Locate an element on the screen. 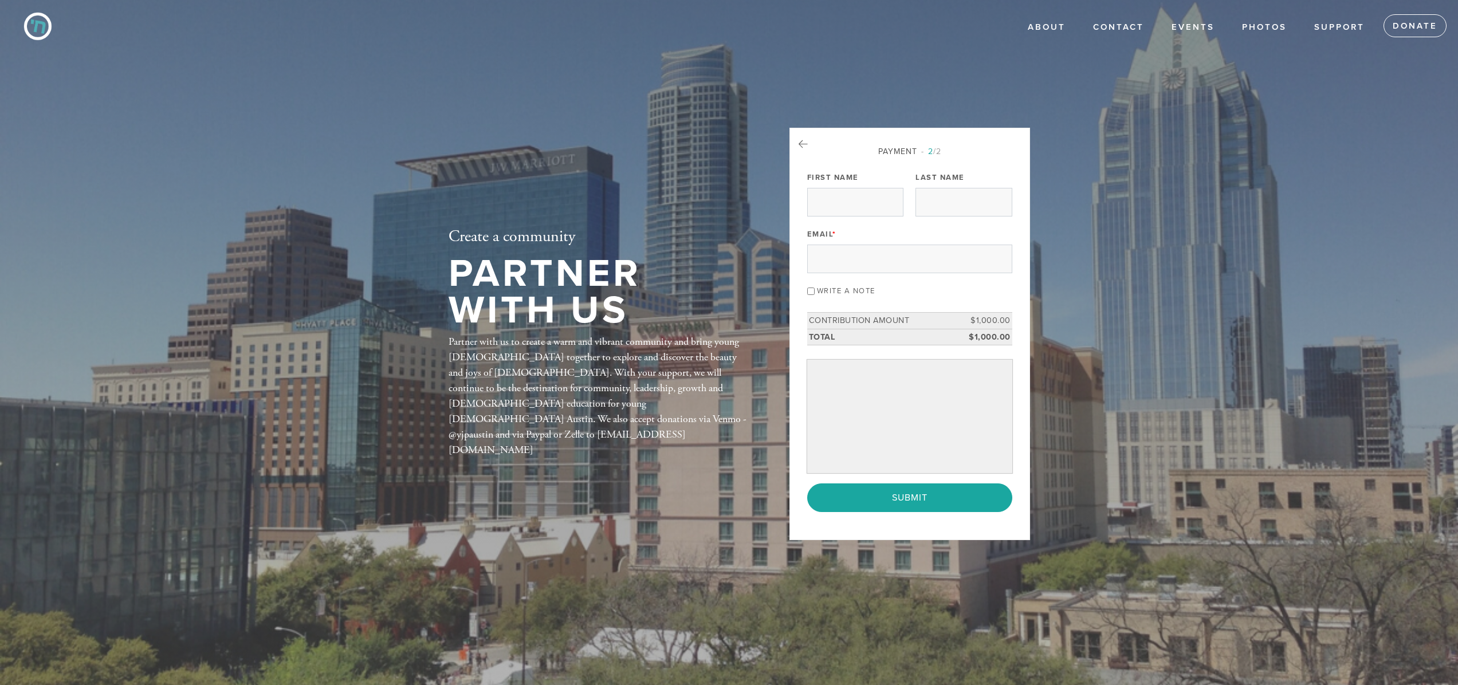  input: Submit is located at coordinates (910, 498).